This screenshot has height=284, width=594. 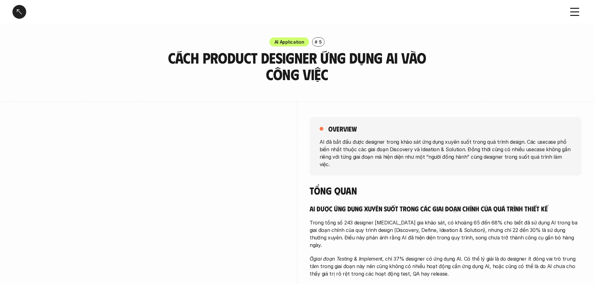 What do you see at coordinates (445, 153) in the screenshot?
I see `p: AI đã bắt đầu được designer trong khảo sát ứng dụng xuyên suốt trong quá trình design. Các usecas...` at bounding box center [445, 153].